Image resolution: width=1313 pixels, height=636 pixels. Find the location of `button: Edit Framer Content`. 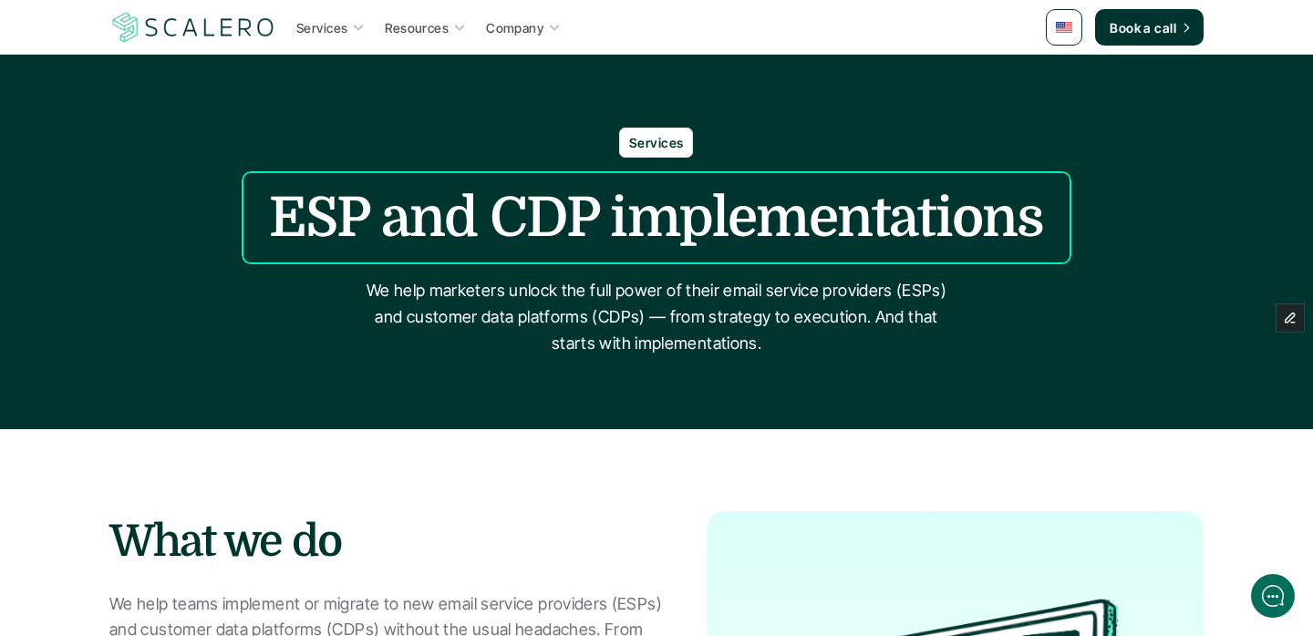

button: Edit Framer Content is located at coordinates (1290, 318).